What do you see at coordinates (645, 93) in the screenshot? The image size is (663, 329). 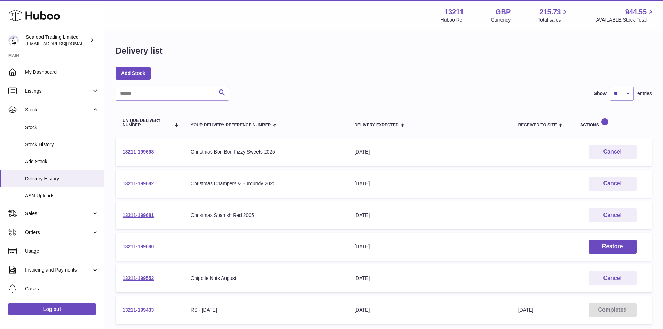 I see `span: entries` at bounding box center [645, 93].